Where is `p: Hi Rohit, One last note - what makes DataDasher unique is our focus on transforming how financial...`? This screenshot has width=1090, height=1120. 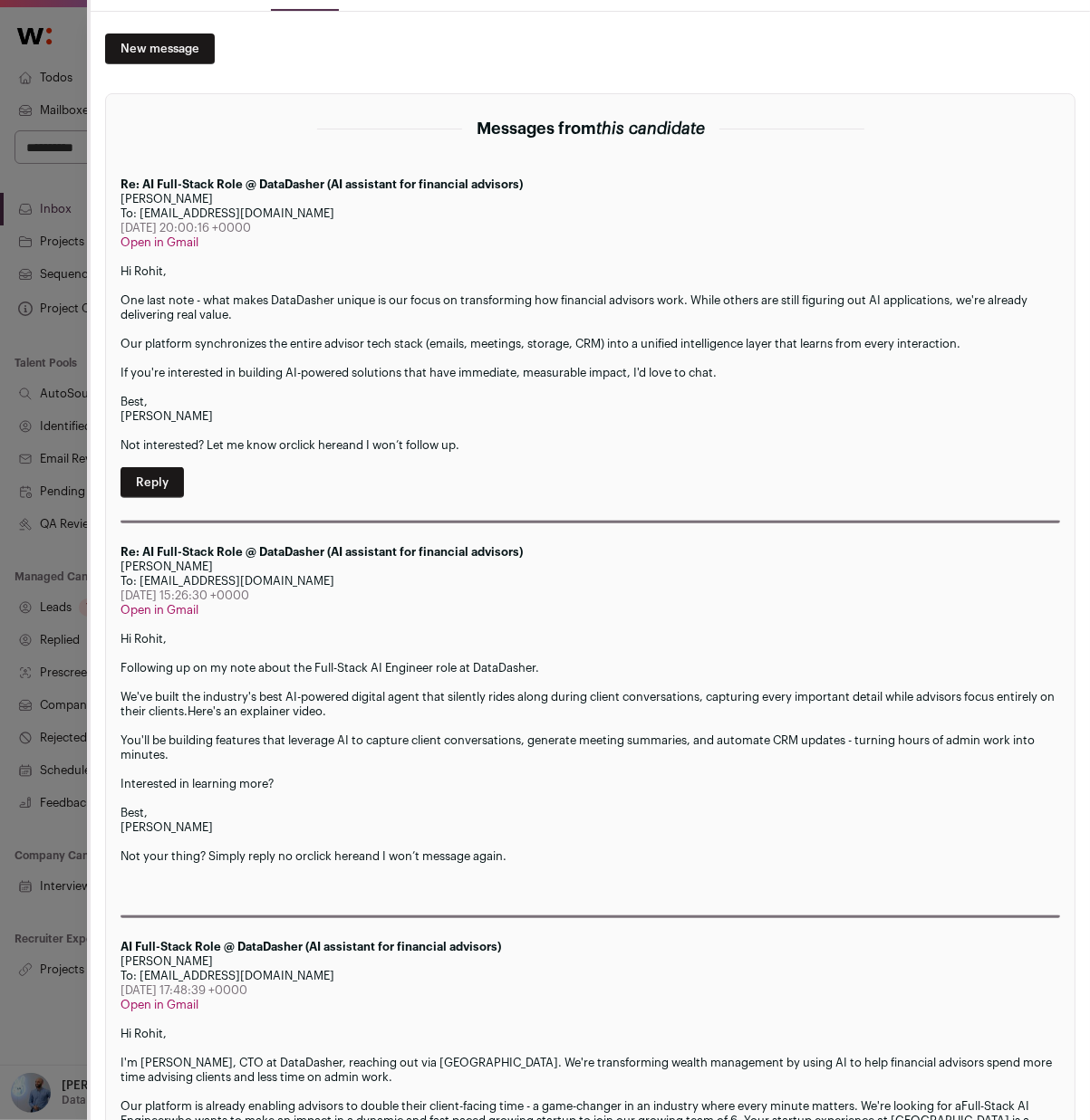 p: Hi Rohit, One last note - what makes DataDasher unique is our focus on transforming how financial... is located at coordinates (590, 358).